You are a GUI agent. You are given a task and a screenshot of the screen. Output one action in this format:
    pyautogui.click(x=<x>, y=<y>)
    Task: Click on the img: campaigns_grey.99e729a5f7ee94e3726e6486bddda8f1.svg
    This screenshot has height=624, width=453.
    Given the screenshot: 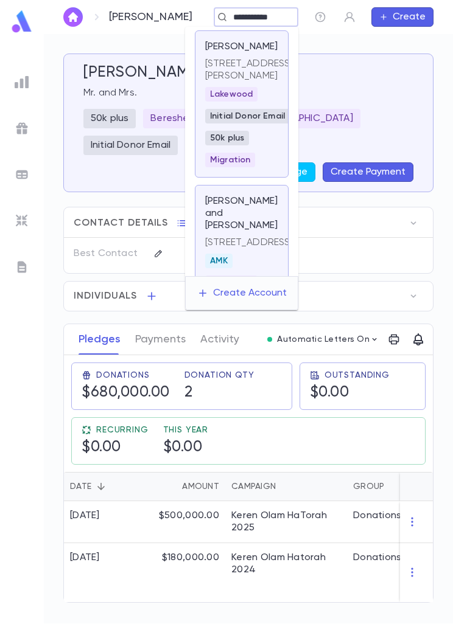 What is the action you would take?
    pyautogui.click(x=22, y=128)
    